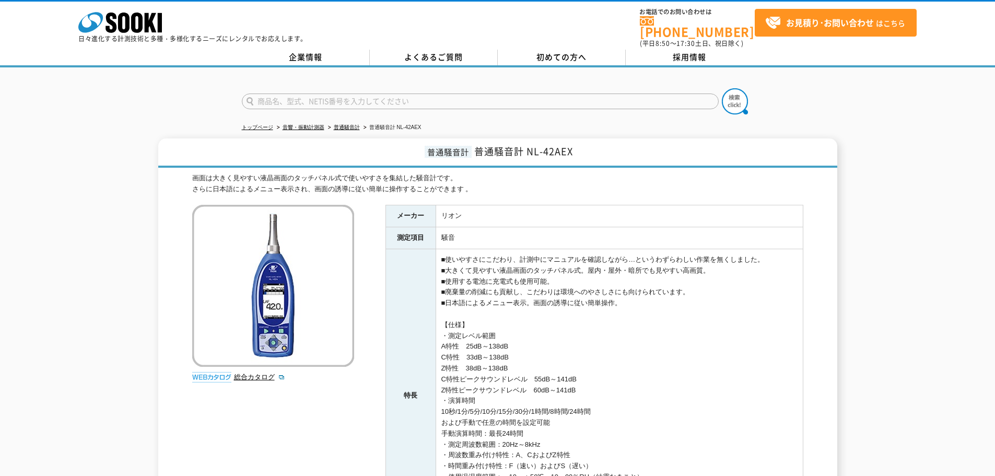 The image size is (995, 476). I want to click on span: 普通騒音計 NL-42AEX, so click(523, 151).